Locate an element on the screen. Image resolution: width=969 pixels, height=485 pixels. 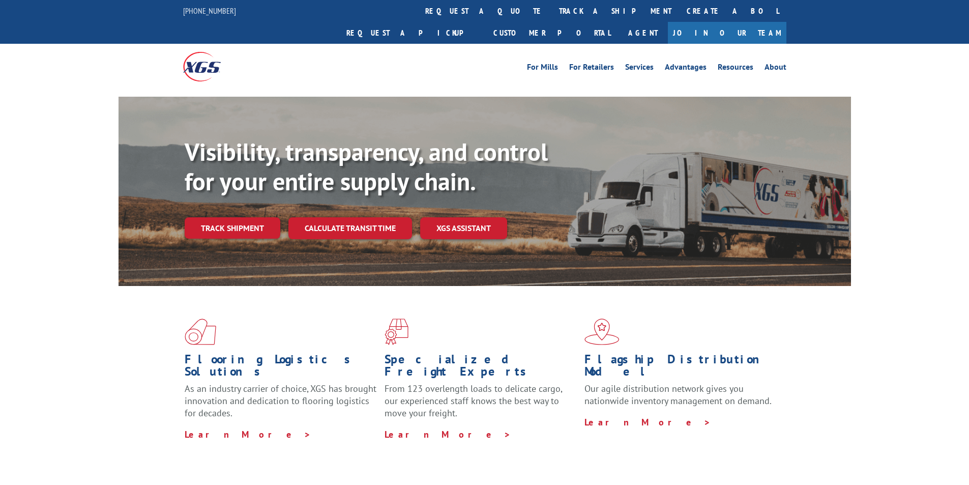
span: Our agile distribution network gives you nationwide inventory management on demand. is located at coordinates (678, 394).